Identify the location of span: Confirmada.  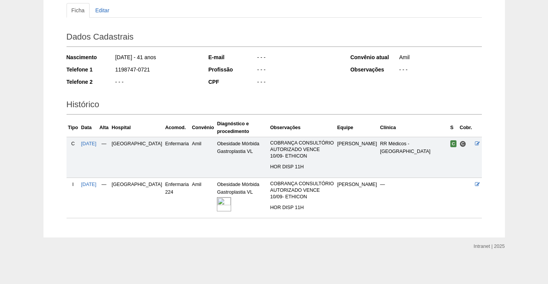
(454, 144).